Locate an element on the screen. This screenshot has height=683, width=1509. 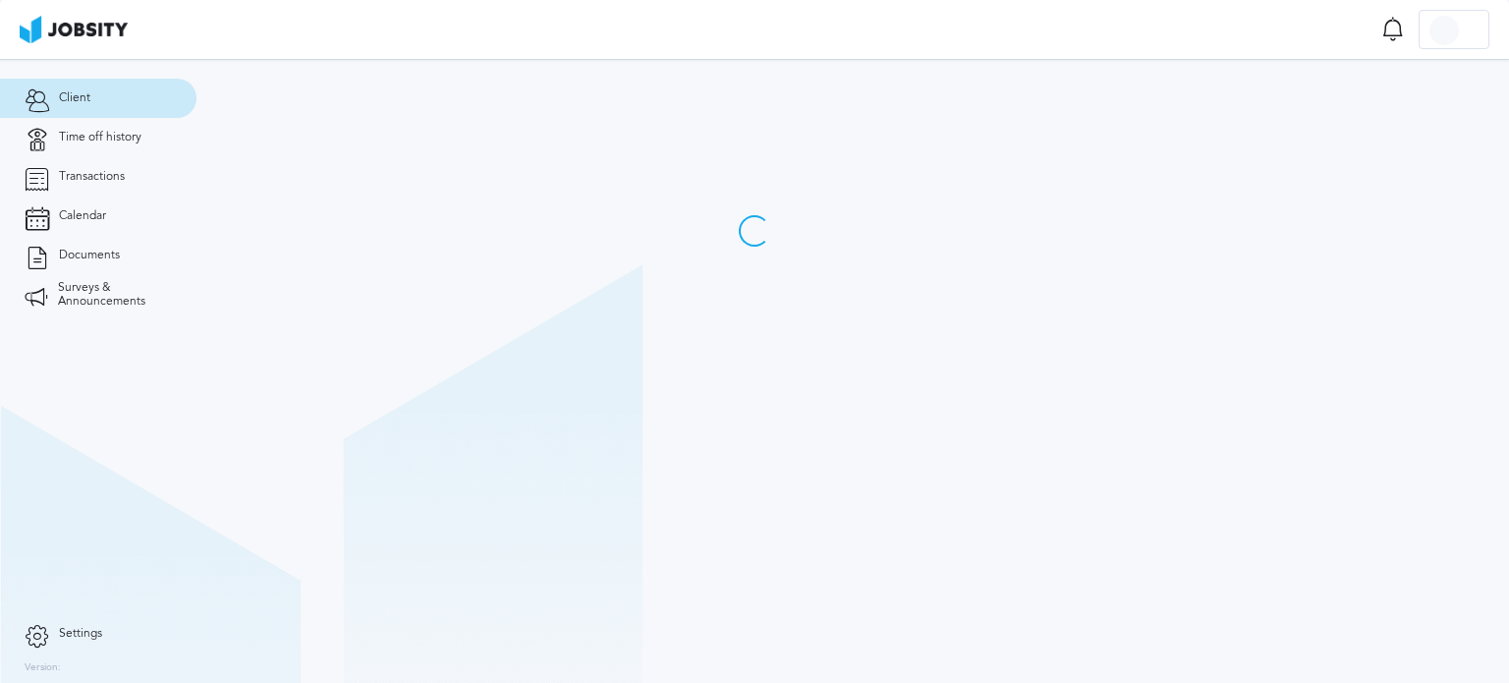
span: Transactions is located at coordinates (91, 177).